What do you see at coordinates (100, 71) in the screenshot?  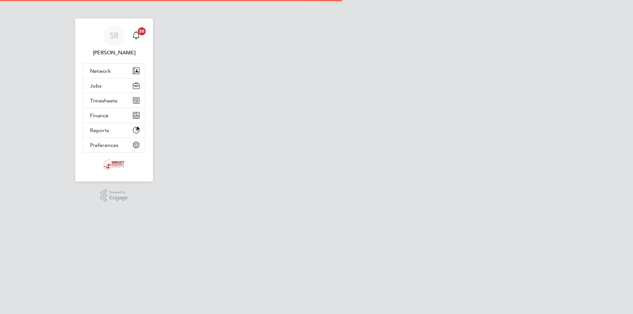 I see `span: Network` at bounding box center [100, 71].